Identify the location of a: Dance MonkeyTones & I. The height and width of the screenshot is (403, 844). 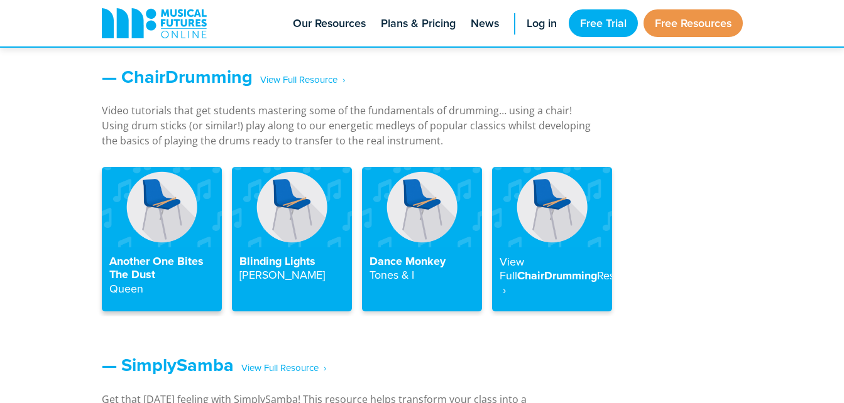
(422, 239).